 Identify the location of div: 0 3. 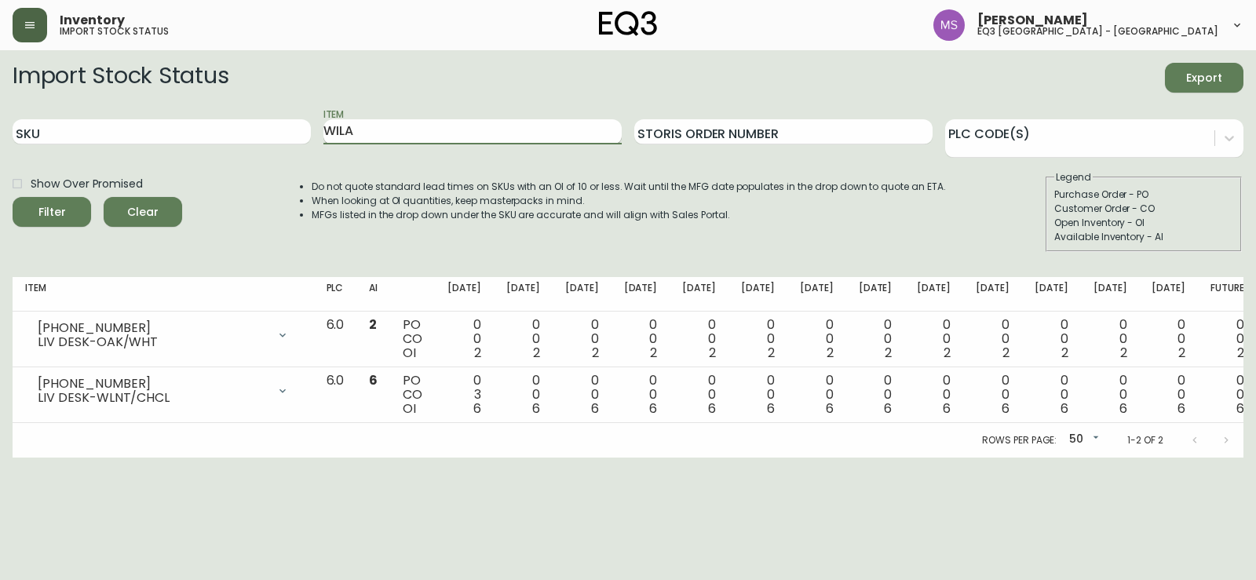
(464, 395).